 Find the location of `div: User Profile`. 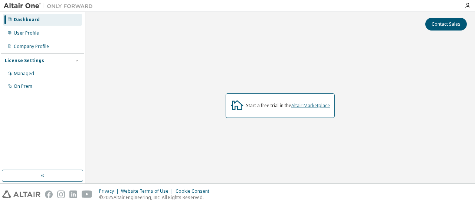

div: User Profile is located at coordinates (26, 33).